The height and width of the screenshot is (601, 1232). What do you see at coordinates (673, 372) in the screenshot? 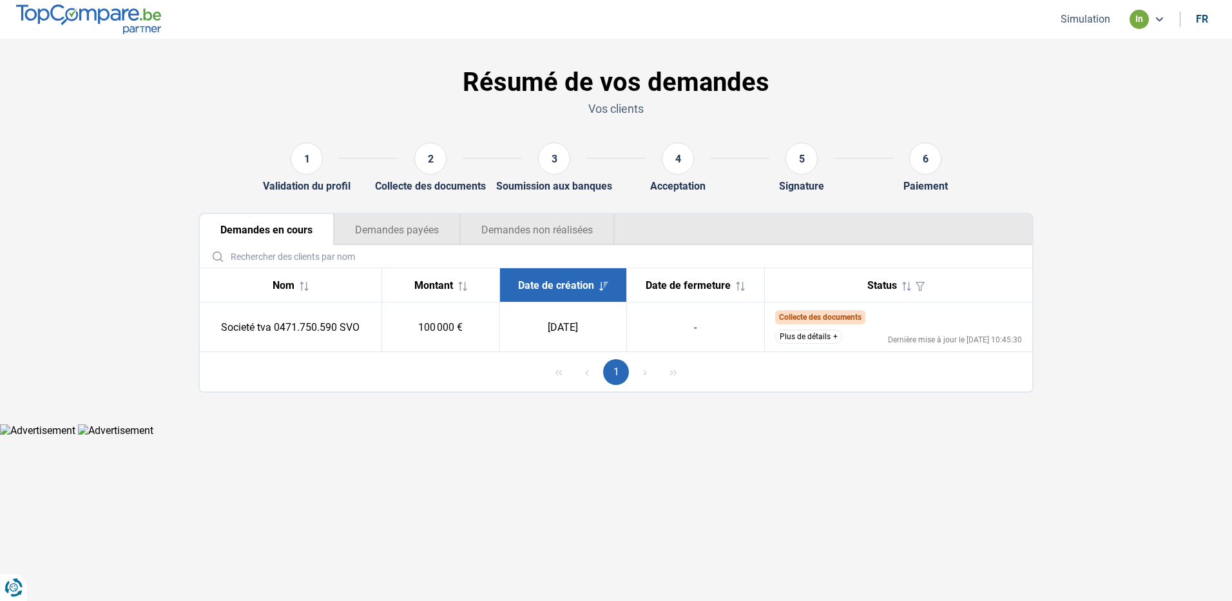
I see `button: Last Page` at bounding box center [673, 372].